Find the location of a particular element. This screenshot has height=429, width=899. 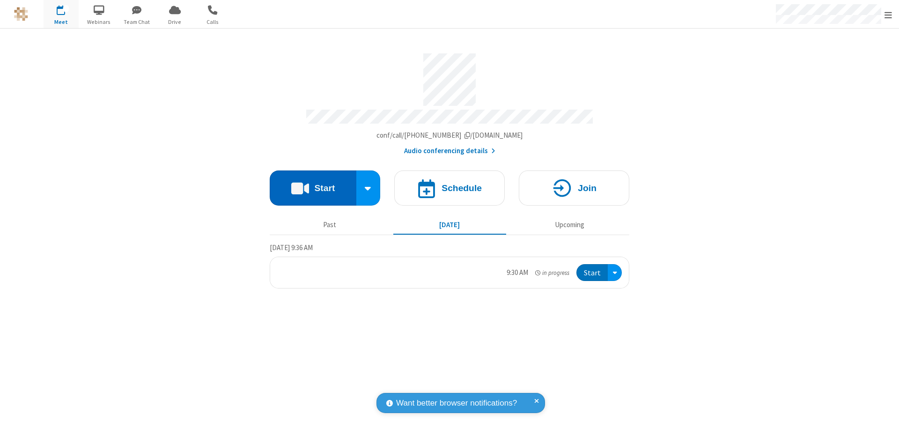

h4: Join is located at coordinates (587, 188).